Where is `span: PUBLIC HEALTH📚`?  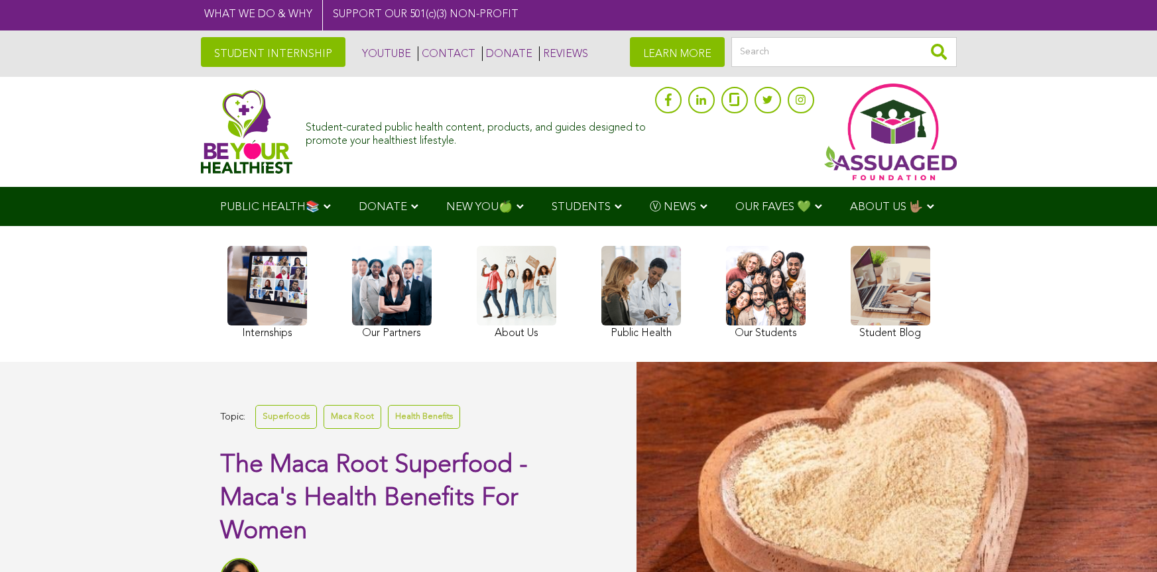
span: PUBLIC HEALTH📚 is located at coordinates (270, 207).